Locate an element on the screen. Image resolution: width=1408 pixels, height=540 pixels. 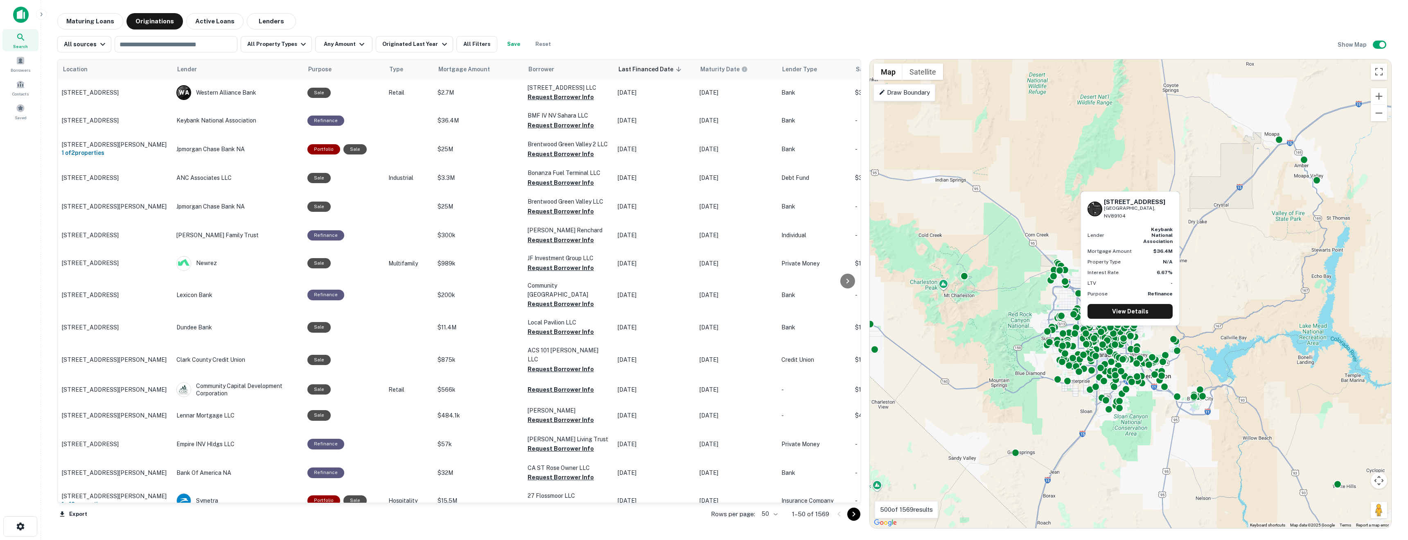
button: Maturing Loans is located at coordinates (90, 21).